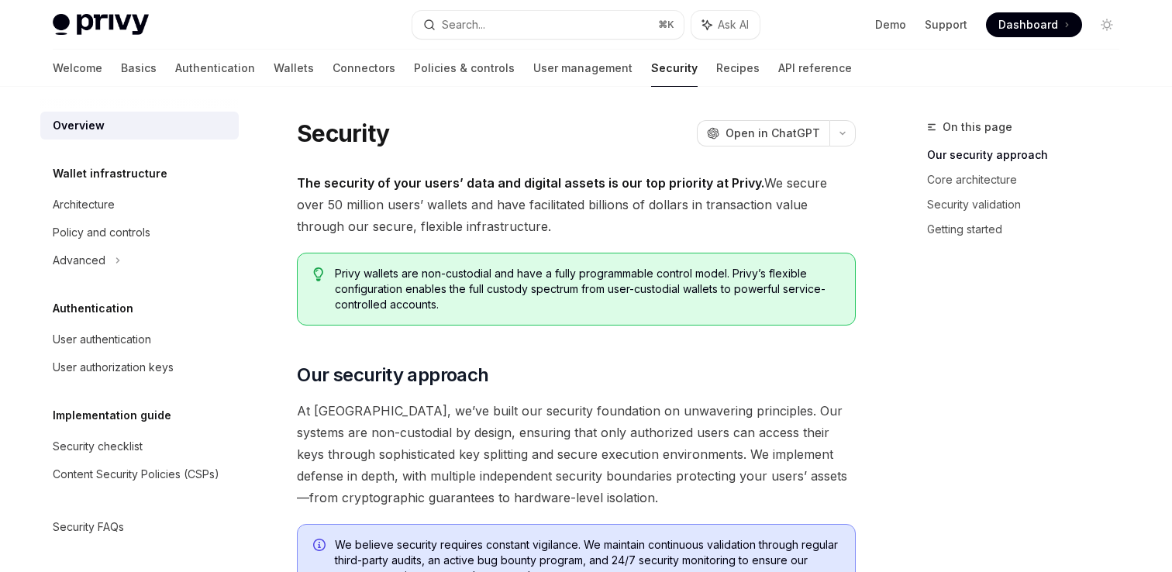  What do you see at coordinates (1107, 25) in the screenshot?
I see `button: Toggle dark mode` at bounding box center [1107, 25].